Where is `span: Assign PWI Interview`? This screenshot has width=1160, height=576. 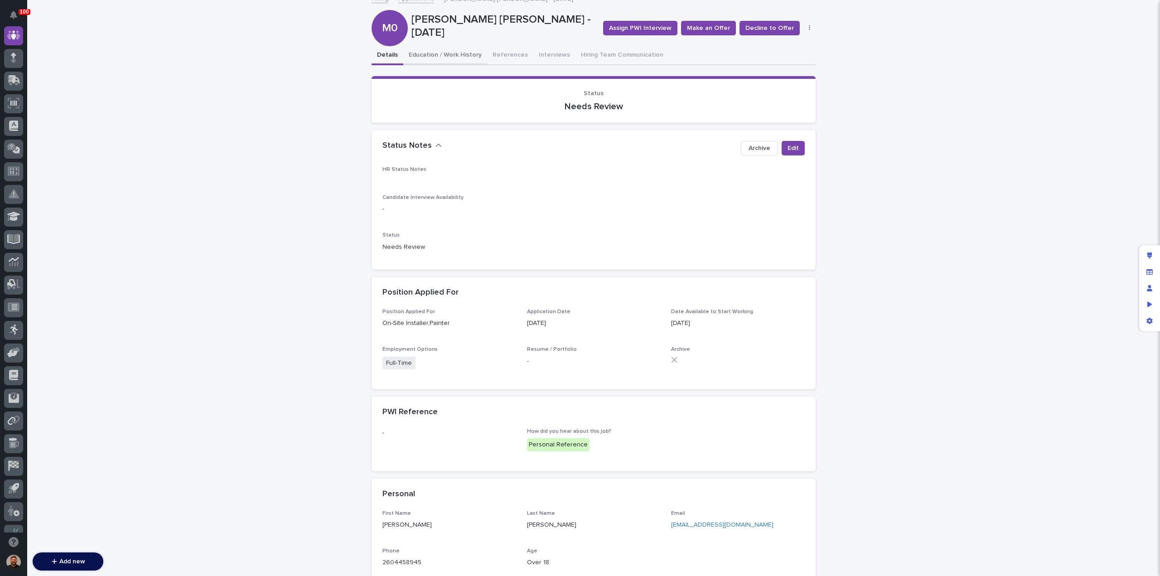 span: Assign PWI Interview is located at coordinates (640, 28).